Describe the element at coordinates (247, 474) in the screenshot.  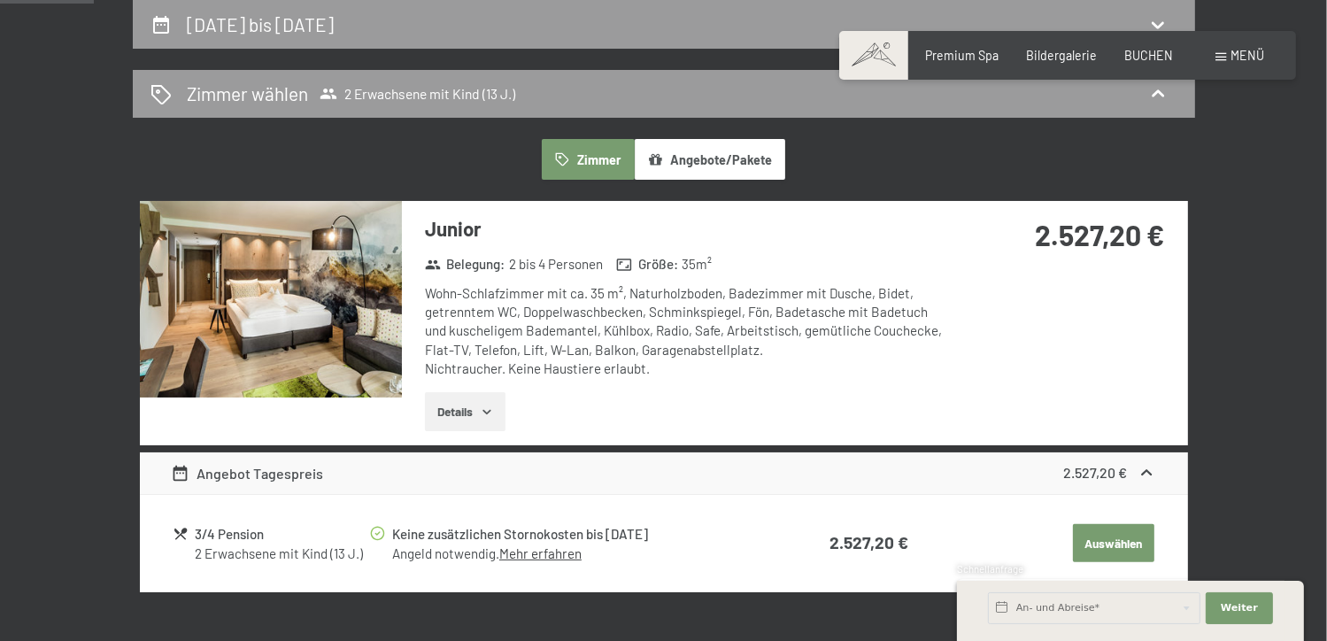
I see `div: Angebot Tagespreis` at that location.